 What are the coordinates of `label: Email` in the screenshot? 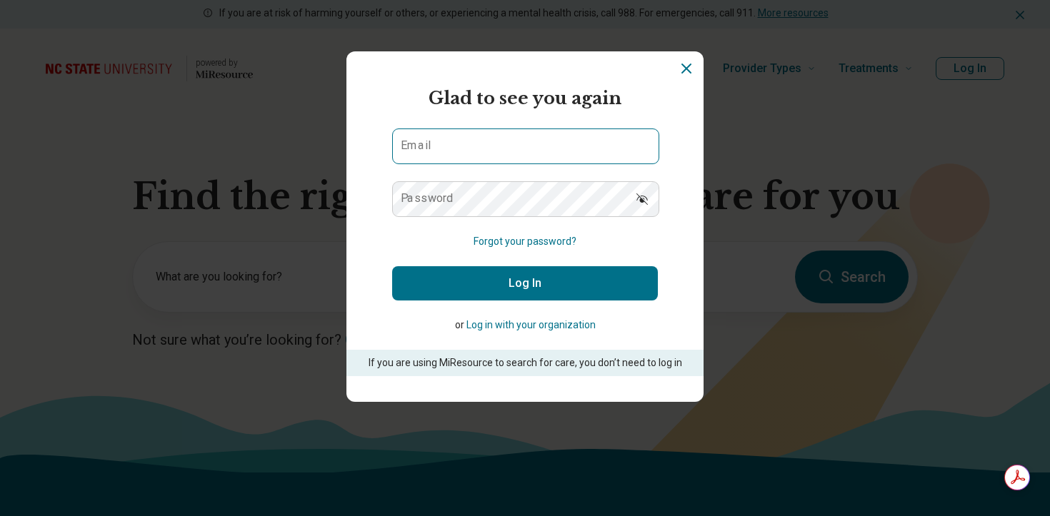 It's located at (416, 146).